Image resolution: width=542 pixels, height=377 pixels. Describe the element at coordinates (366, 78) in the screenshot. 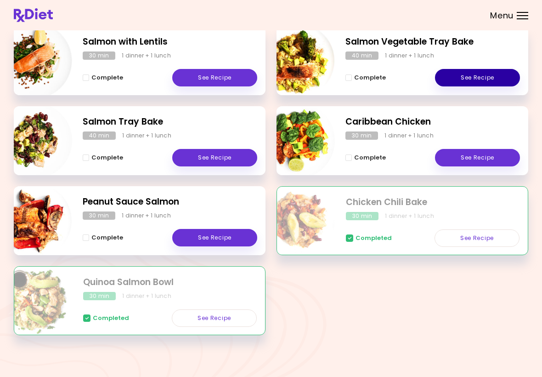

I see `button: Complete - Salmon Vegetable Tray Bake` at that location.